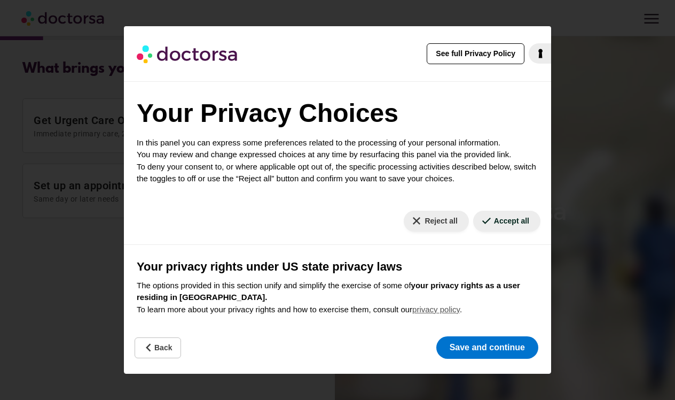 The height and width of the screenshot is (400, 675). Describe the element at coordinates (188, 53) in the screenshot. I see `img: logo` at that location.